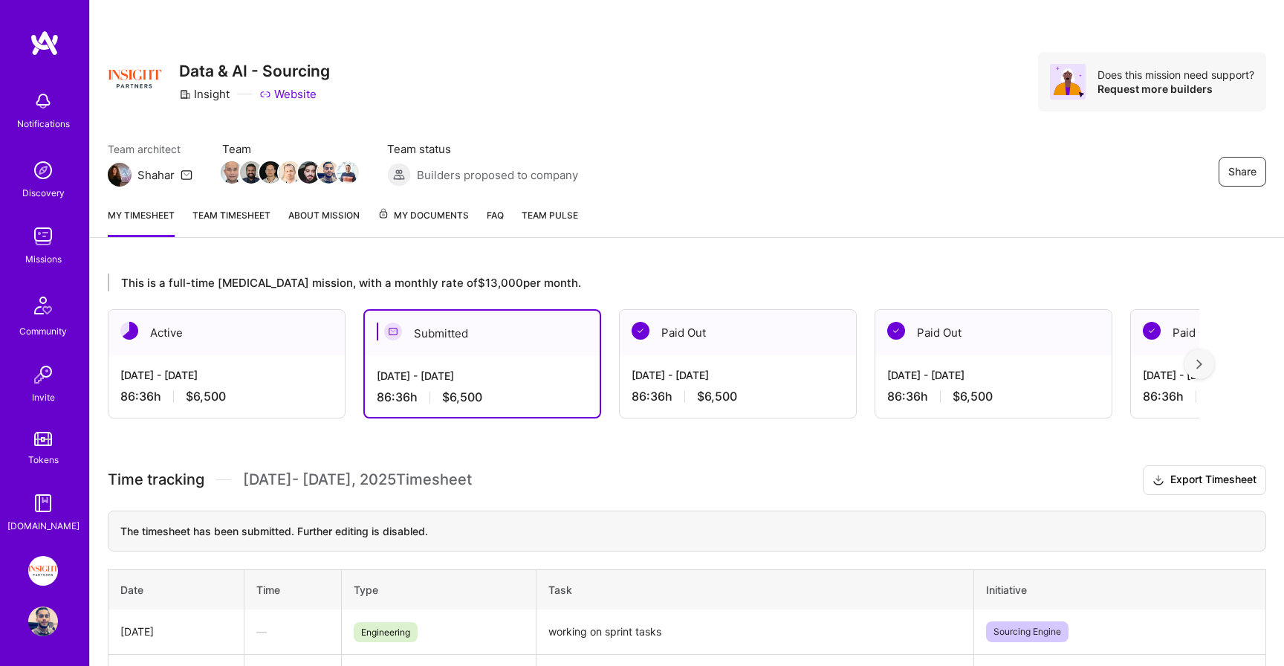 This screenshot has width=1284, height=666. What do you see at coordinates (43, 438) in the screenshot?
I see `img: tokens` at bounding box center [43, 438].